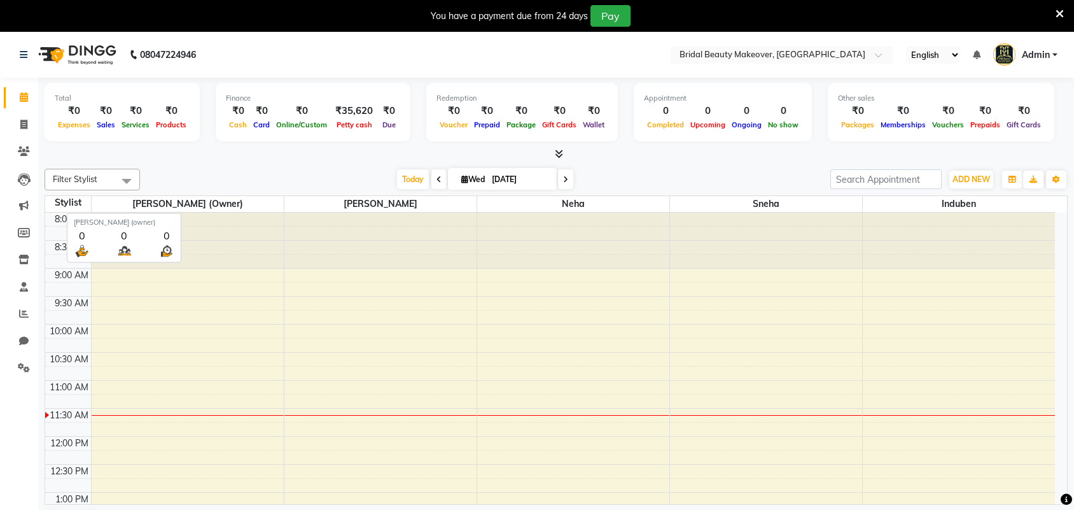 The width and height of the screenshot is (1074, 510). What do you see at coordinates (473, 179) in the screenshot?
I see `span: Wed` at bounding box center [473, 179].